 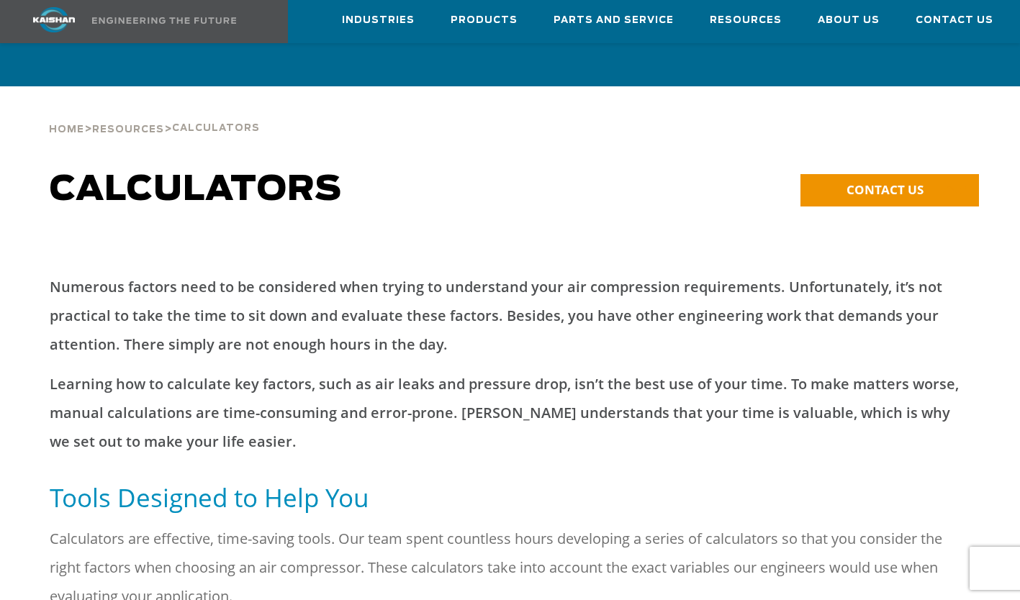 I want to click on span: Industries, so click(x=378, y=20).